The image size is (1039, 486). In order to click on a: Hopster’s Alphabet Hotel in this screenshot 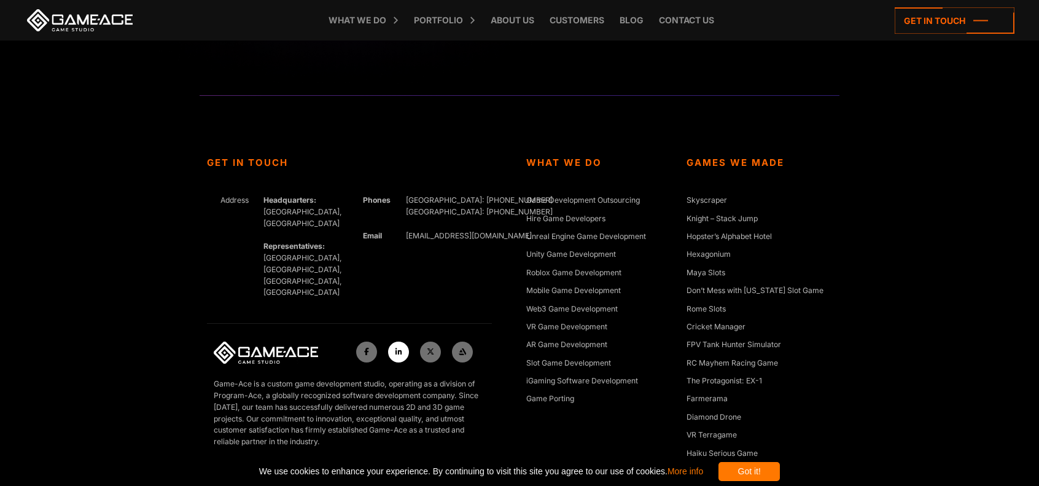, I will do `click(729, 237)`.